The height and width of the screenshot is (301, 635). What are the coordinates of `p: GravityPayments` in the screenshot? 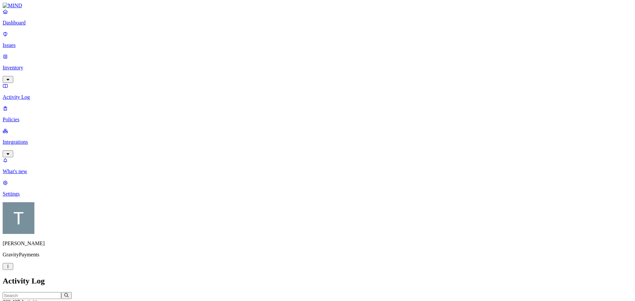 It's located at (317, 255).